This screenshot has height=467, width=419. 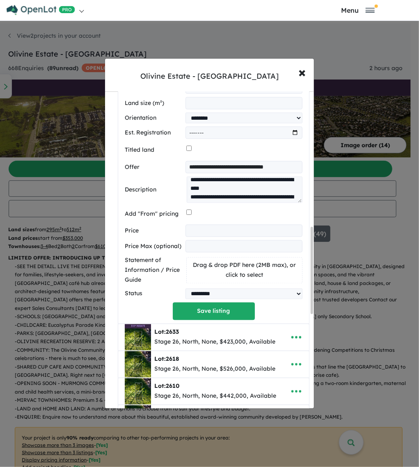 What do you see at coordinates (244, 270) in the screenshot?
I see `span: Drag & drop PDF here (2MB max), or click to select` at bounding box center [244, 270].